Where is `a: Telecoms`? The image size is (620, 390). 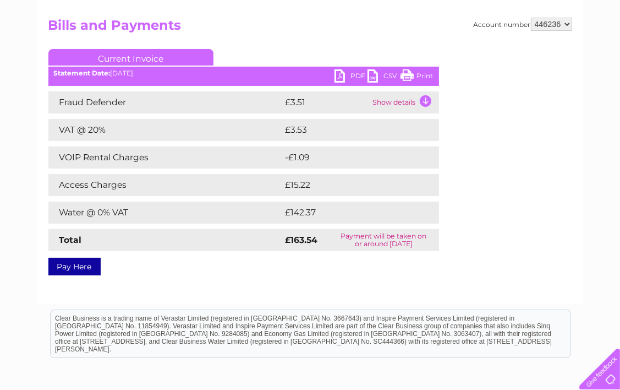
a: Telecoms is located at coordinates (502, 51).